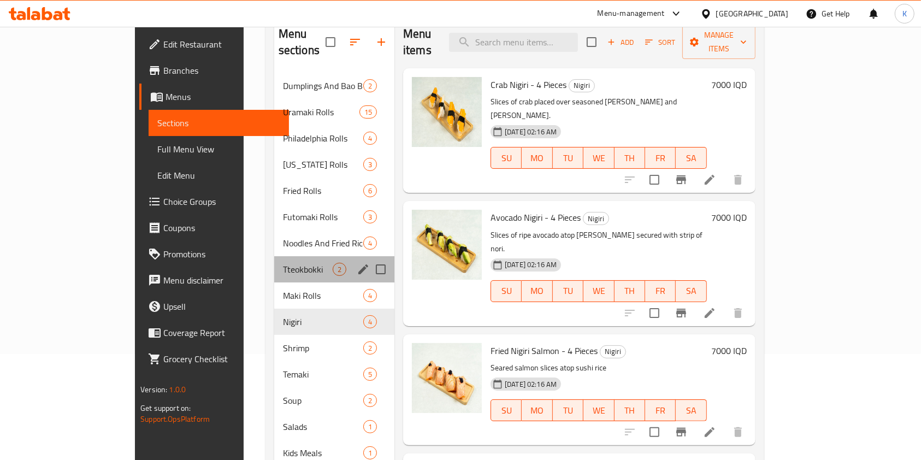 The image size is (921, 460). I want to click on div: Kids Meals, so click(323, 453).